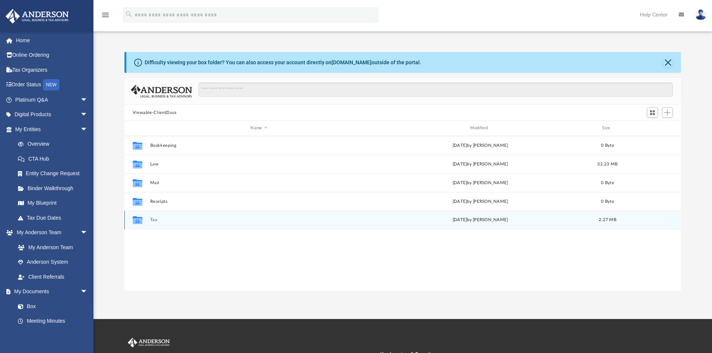 This screenshot has height=353, width=712. What do you see at coordinates (53, 203) in the screenshot?
I see `a: My Blueprint` at bounding box center [53, 203].